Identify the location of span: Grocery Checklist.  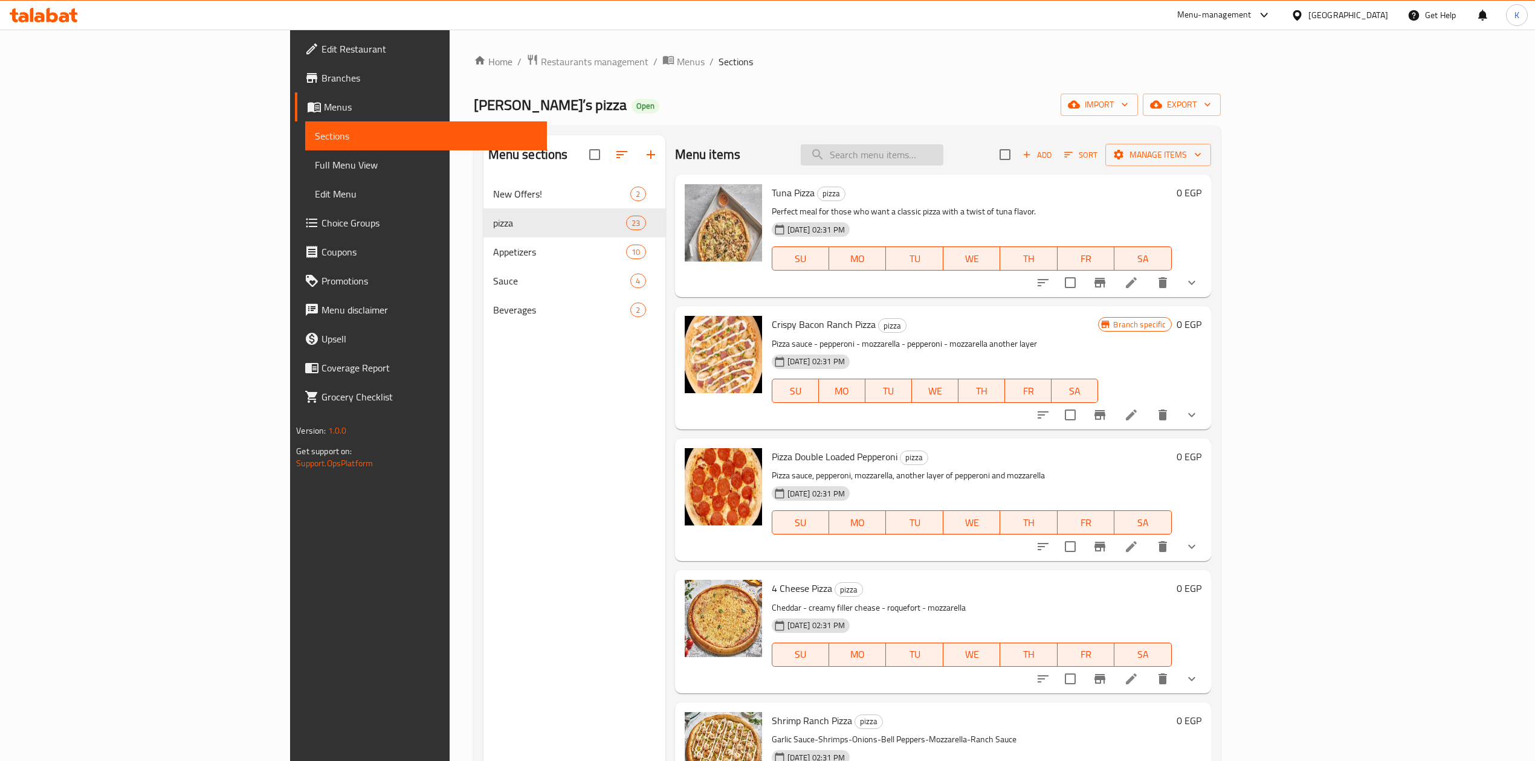
(429, 397).